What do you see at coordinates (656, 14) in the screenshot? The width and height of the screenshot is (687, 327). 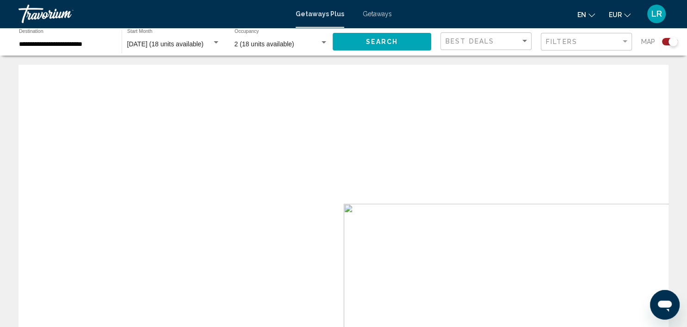 I see `span: LR` at bounding box center [656, 14].